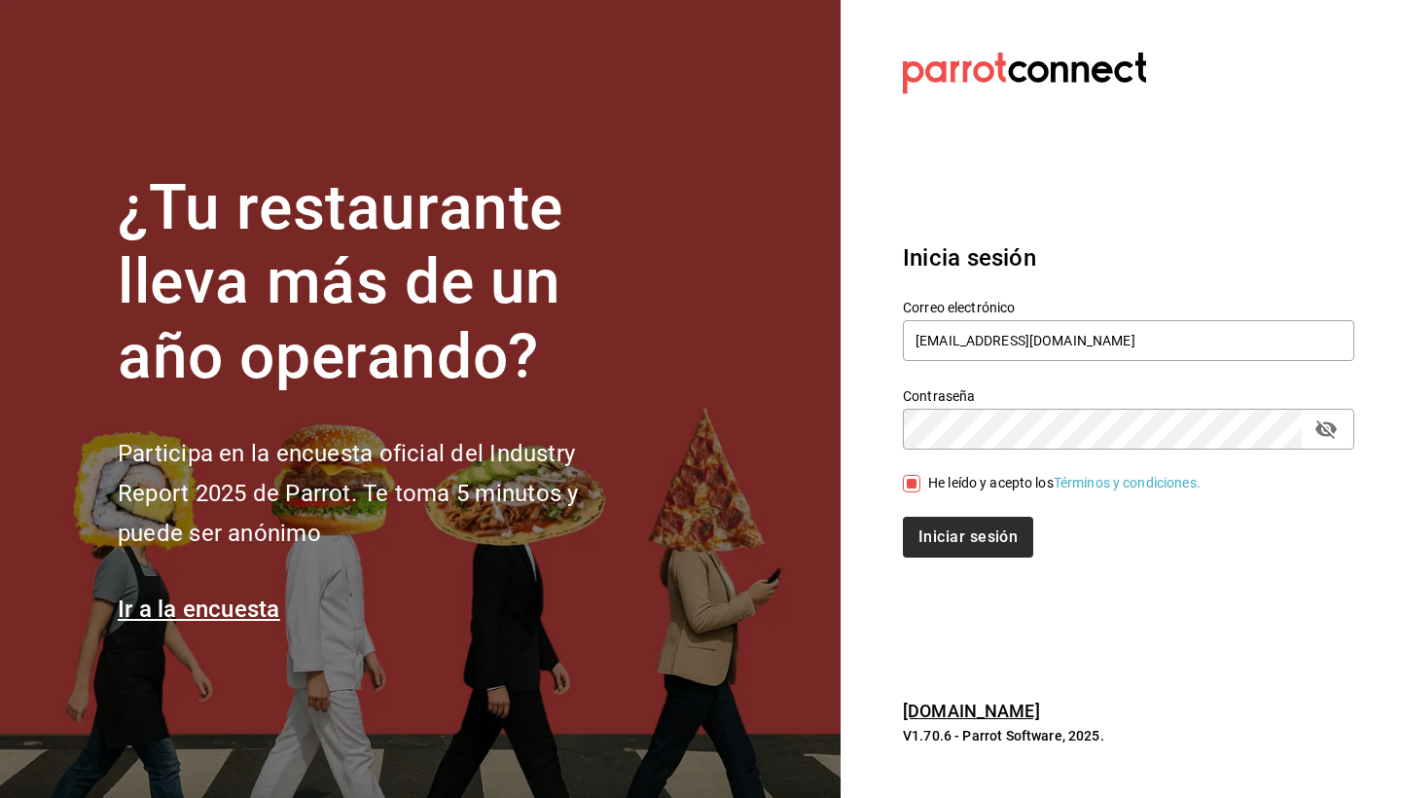  Describe the element at coordinates (380, 283) in the screenshot. I see `h1: ¿Tu restaurante lleva más de un año operando?` at that location.